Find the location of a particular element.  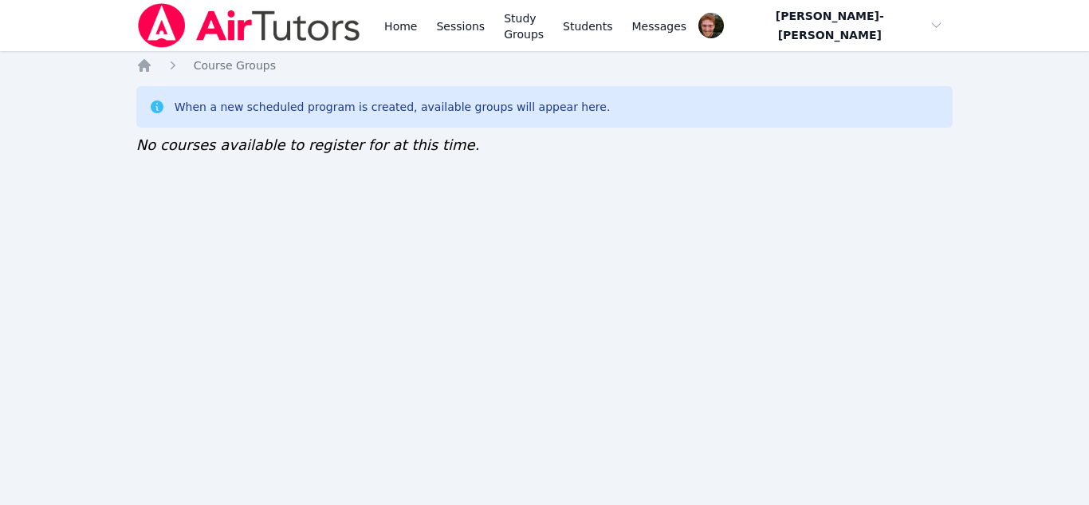

span: Course Groups is located at coordinates (234, 65).